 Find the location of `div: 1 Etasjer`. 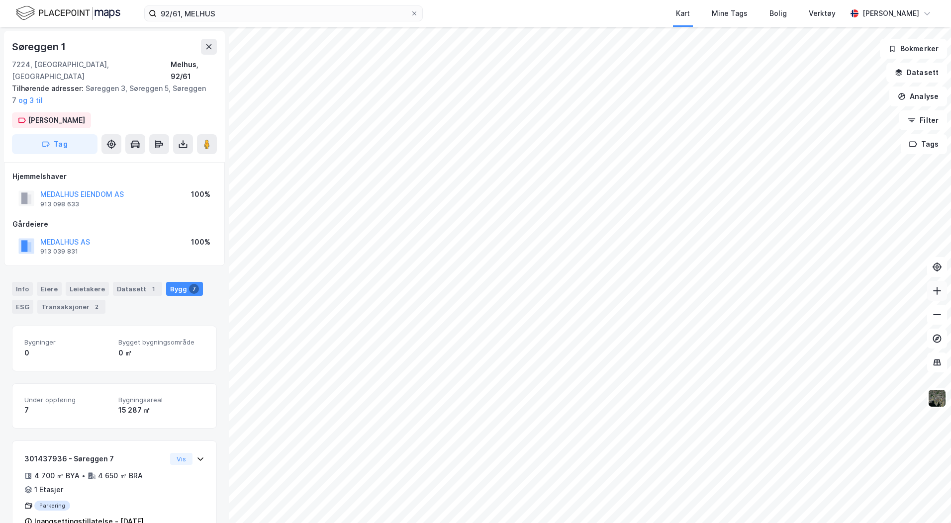

div: 1 Etasjer is located at coordinates (49, 490).